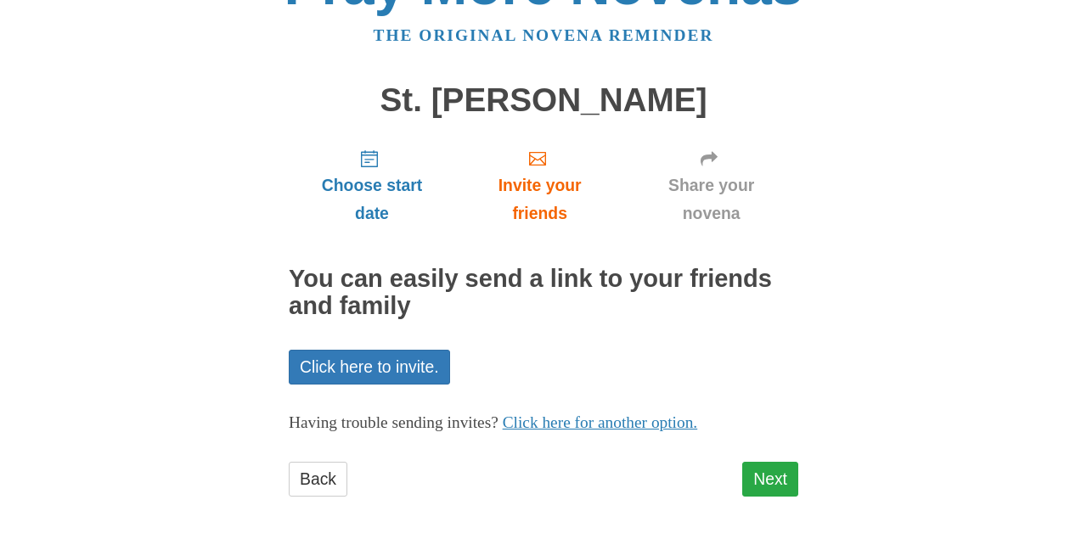  I want to click on span: Having trouble sending invites?, so click(393, 422).